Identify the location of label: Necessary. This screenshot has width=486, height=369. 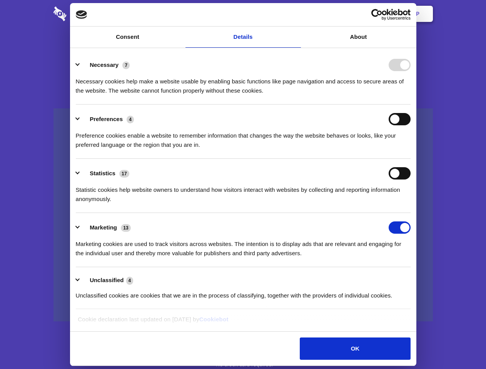
(104, 65).